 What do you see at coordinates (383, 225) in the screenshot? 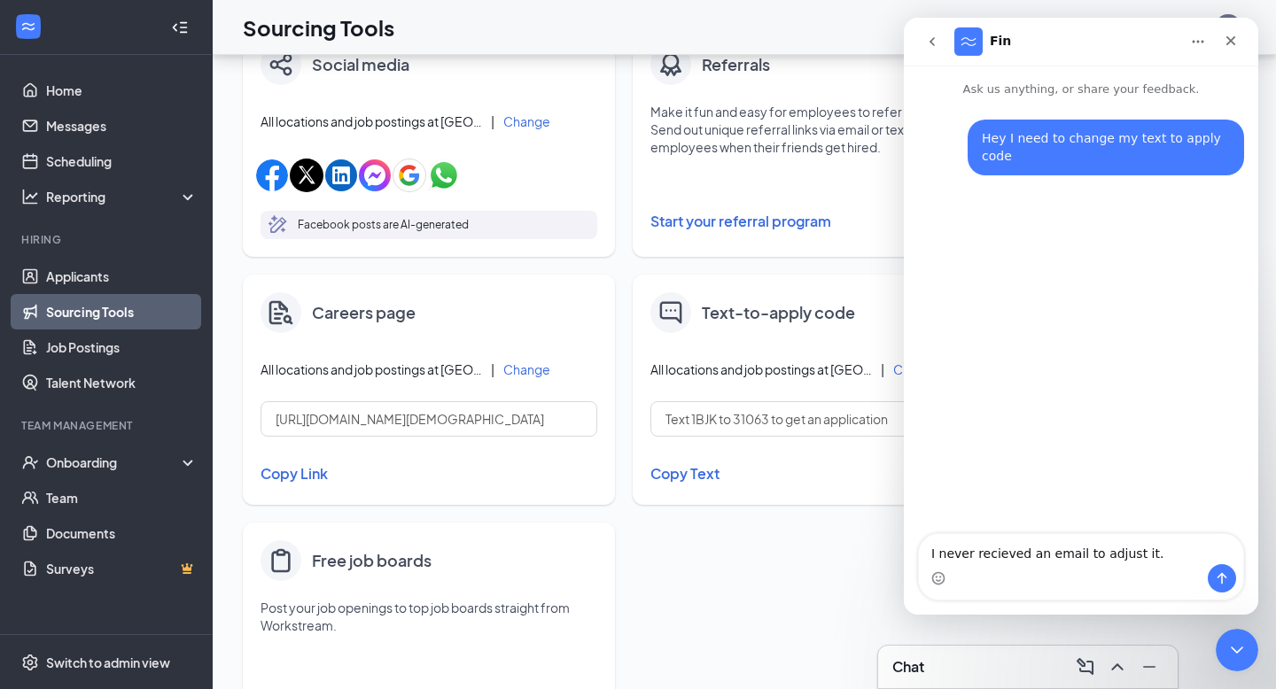
I see `p: Facebook posts are AI-generated` at bounding box center [383, 225].